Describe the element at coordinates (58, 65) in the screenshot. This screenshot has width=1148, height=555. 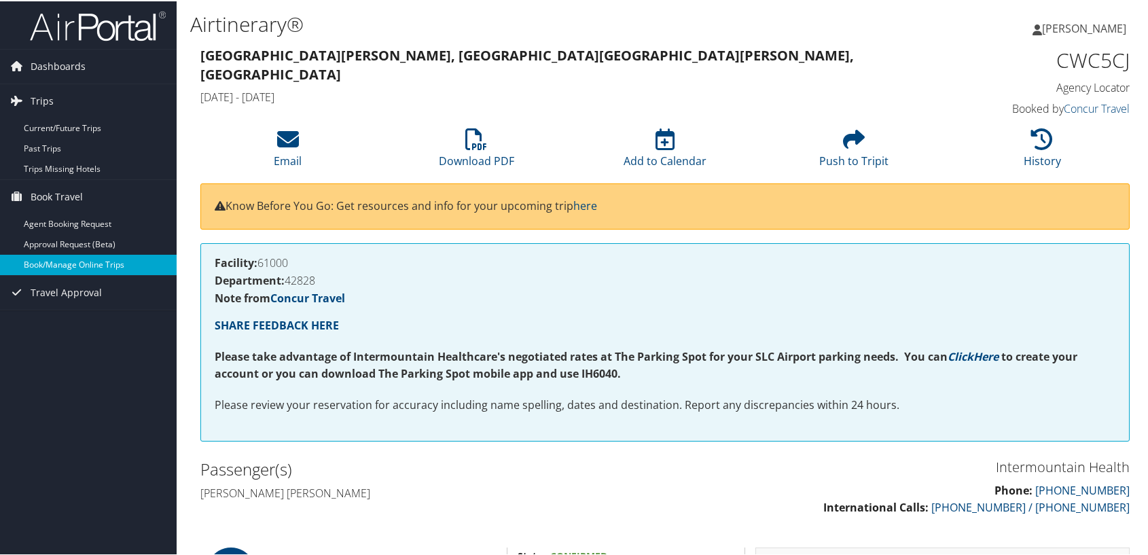
I see `span: Dashboards` at that location.